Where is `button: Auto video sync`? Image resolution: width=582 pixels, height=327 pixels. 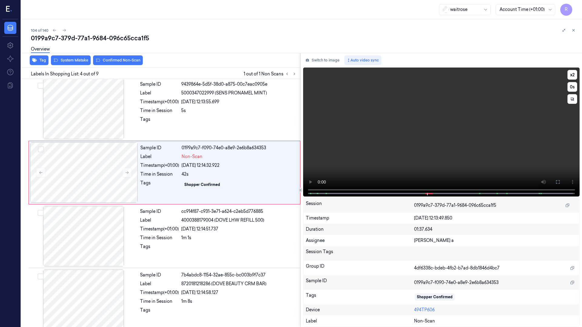 button: Auto video sync is located at coordinates (363, 60).